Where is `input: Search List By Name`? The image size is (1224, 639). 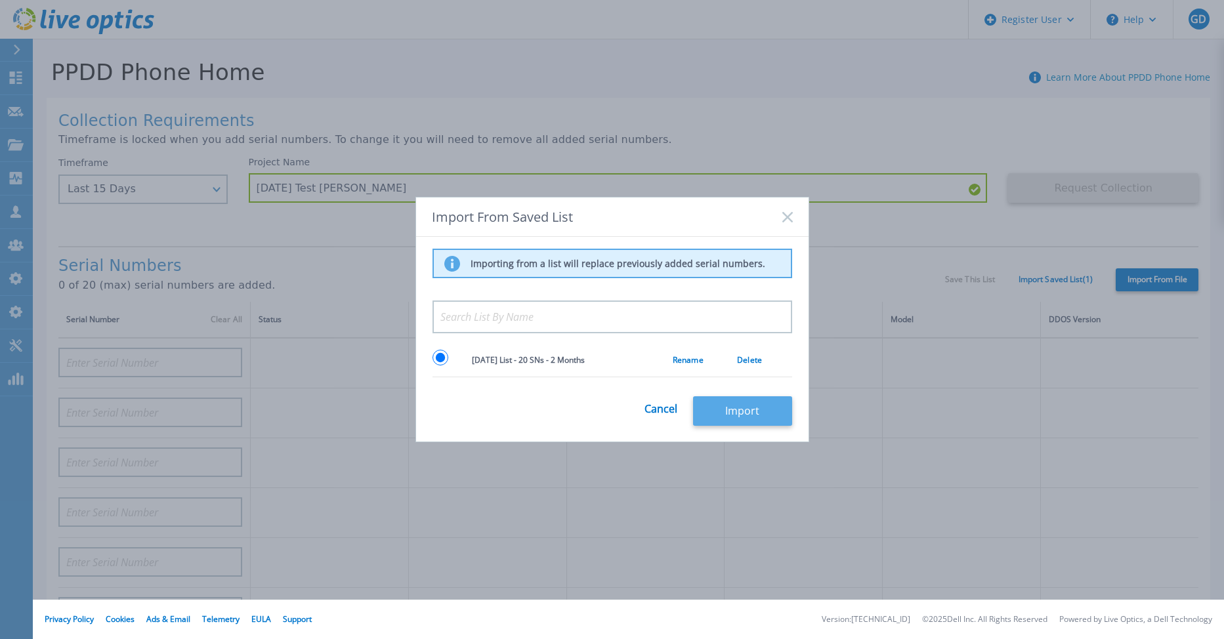 input: Search List By Name is located at coordinates (612, 317).